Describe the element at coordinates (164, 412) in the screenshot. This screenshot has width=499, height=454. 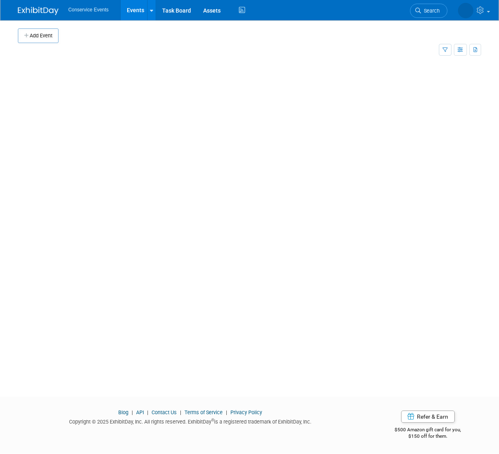
I see `a: Contact Us` at that location.